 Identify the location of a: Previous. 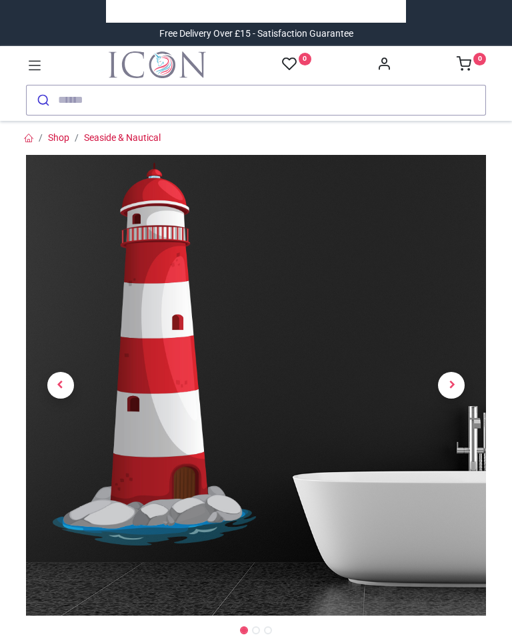
(61, 385).